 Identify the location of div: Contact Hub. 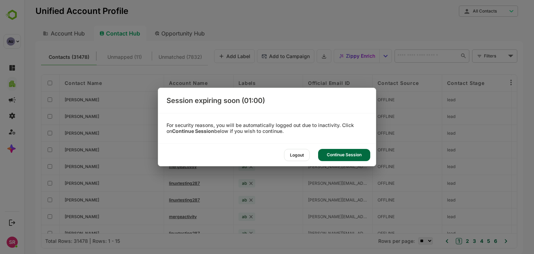
(96, 33).